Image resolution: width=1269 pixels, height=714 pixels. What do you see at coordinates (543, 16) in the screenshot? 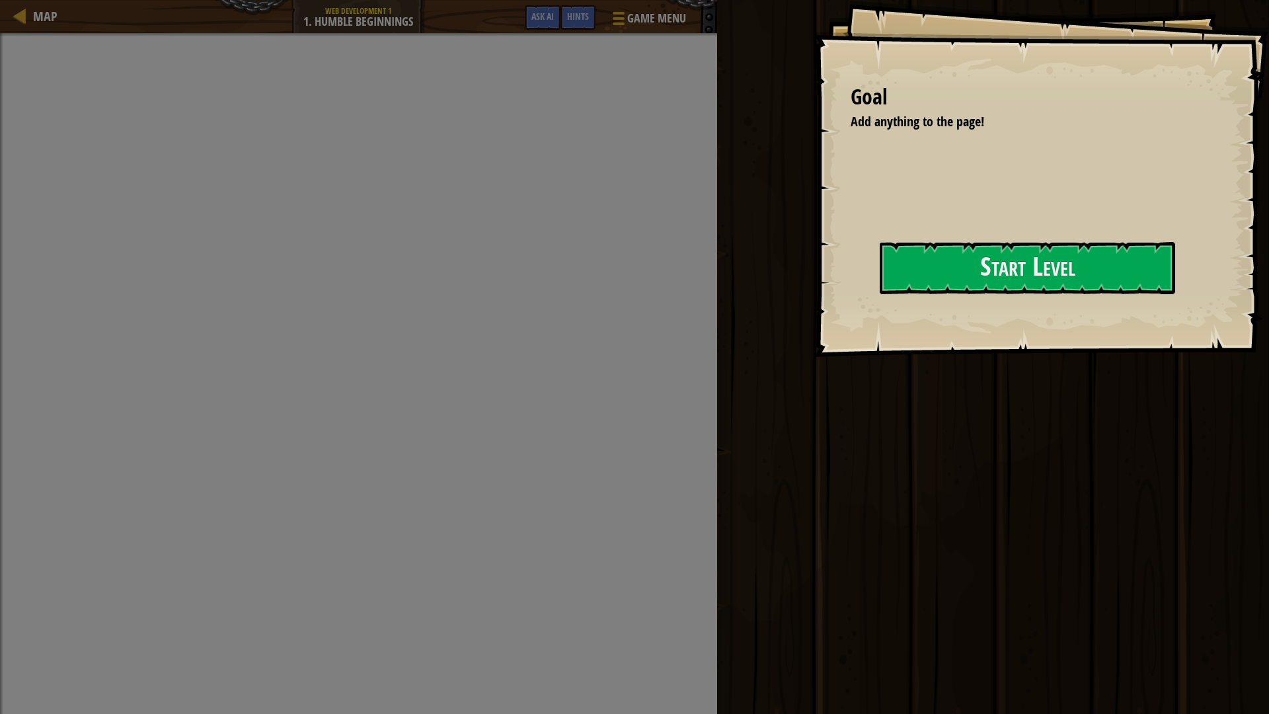
I see `span: Ask AI` at bounding box center [543, 16].